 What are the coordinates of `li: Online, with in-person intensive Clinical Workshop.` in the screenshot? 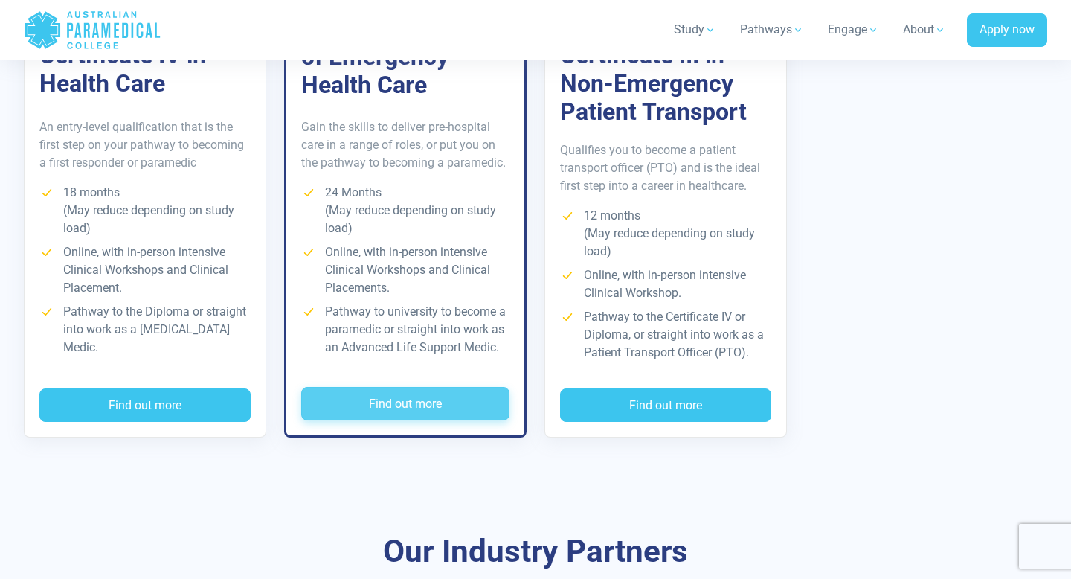 It's located at (666, 284).